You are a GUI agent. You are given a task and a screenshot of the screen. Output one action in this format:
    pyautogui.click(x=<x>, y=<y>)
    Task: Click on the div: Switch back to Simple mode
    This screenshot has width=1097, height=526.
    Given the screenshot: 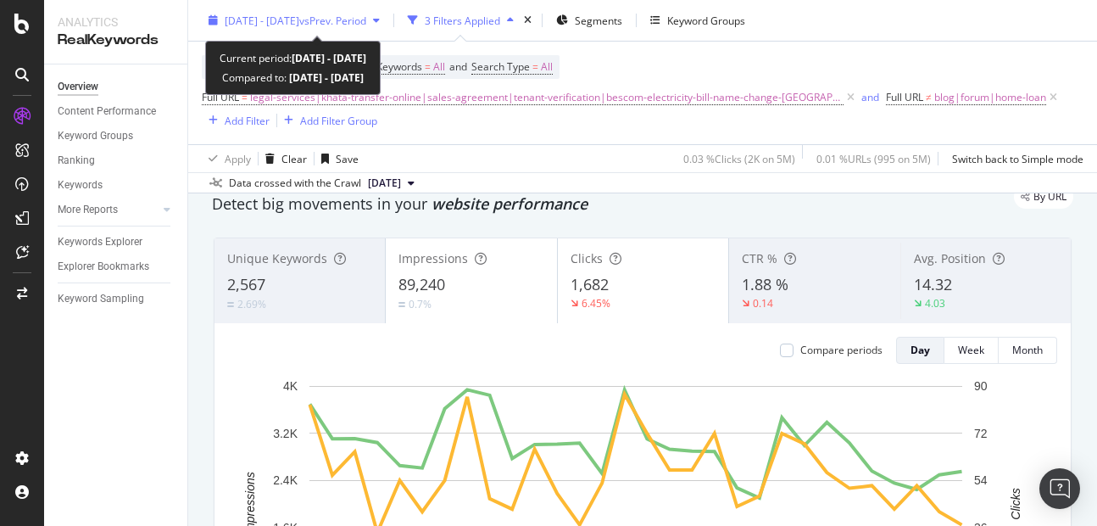 What is the action you would take?
    pyautogui.click(x=1017, y=158)
    